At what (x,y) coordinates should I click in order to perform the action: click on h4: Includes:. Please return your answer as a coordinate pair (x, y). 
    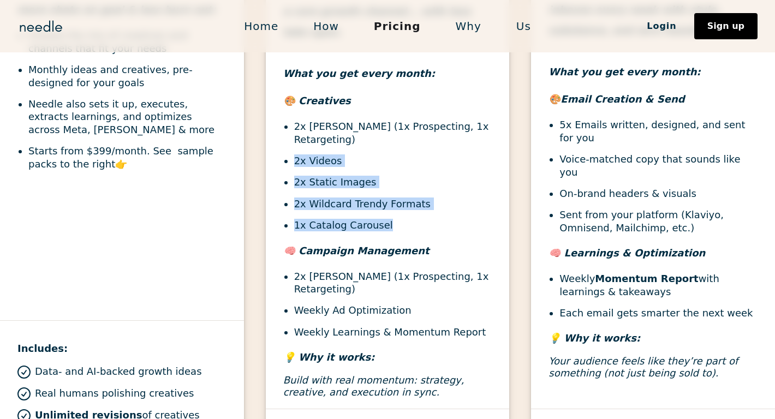
    Looking at the image, I should click on (122, 349).